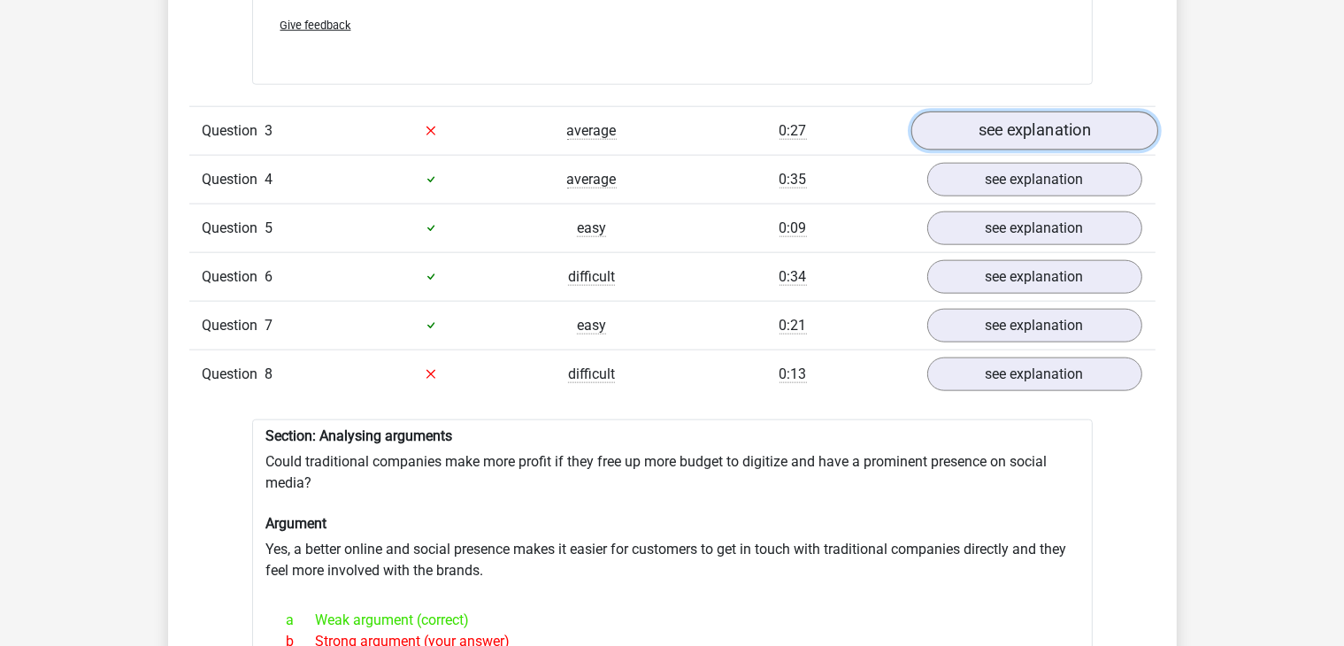  What do you see at coordinates (793, 131) in the screenshot?
I see `span: 0:27` at bounding box center [793, 131].